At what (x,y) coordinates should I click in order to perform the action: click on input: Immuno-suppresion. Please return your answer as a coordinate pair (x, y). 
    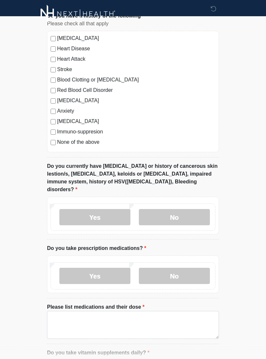
    Looking at the image, I should click on (53, 133).